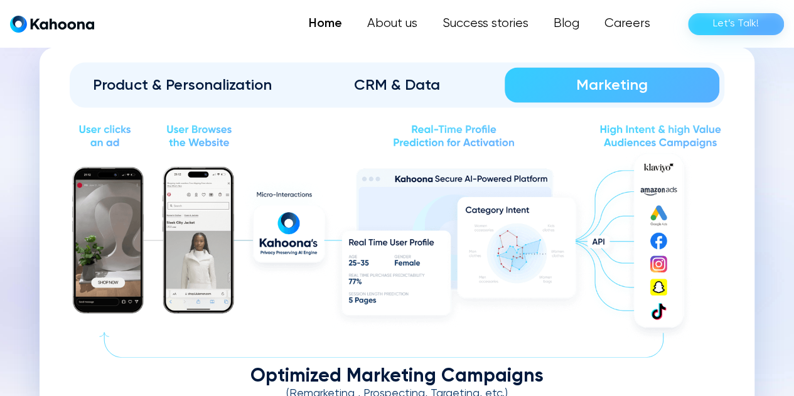  What do you see at coordinates (182, 85) in the screenshot?
I see `div: Product & Personalization` at bounding box center [182, 85].